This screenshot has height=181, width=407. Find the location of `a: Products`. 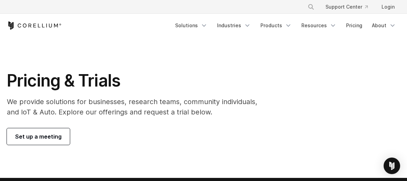

a: Products is located at coordinates (276, 25).